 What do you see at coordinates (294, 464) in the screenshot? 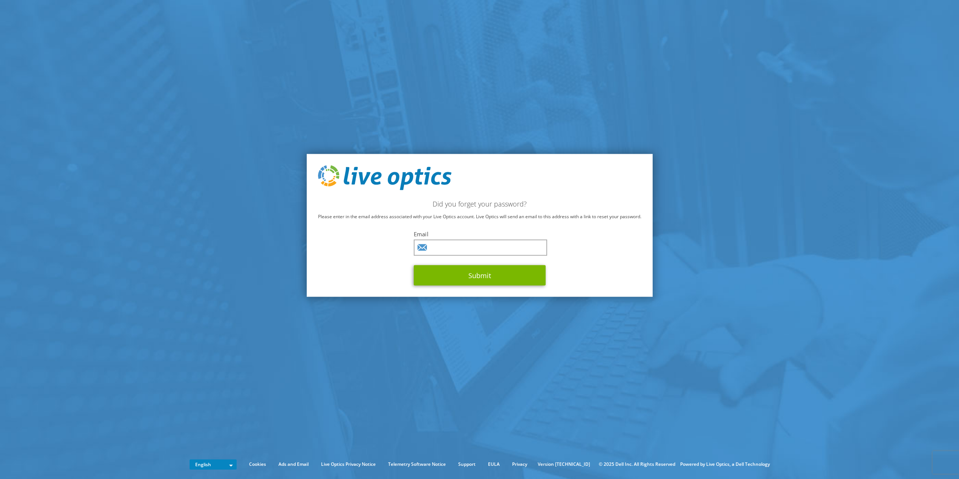
I see `a: Ads and Email` at bounding box center [294, 464].